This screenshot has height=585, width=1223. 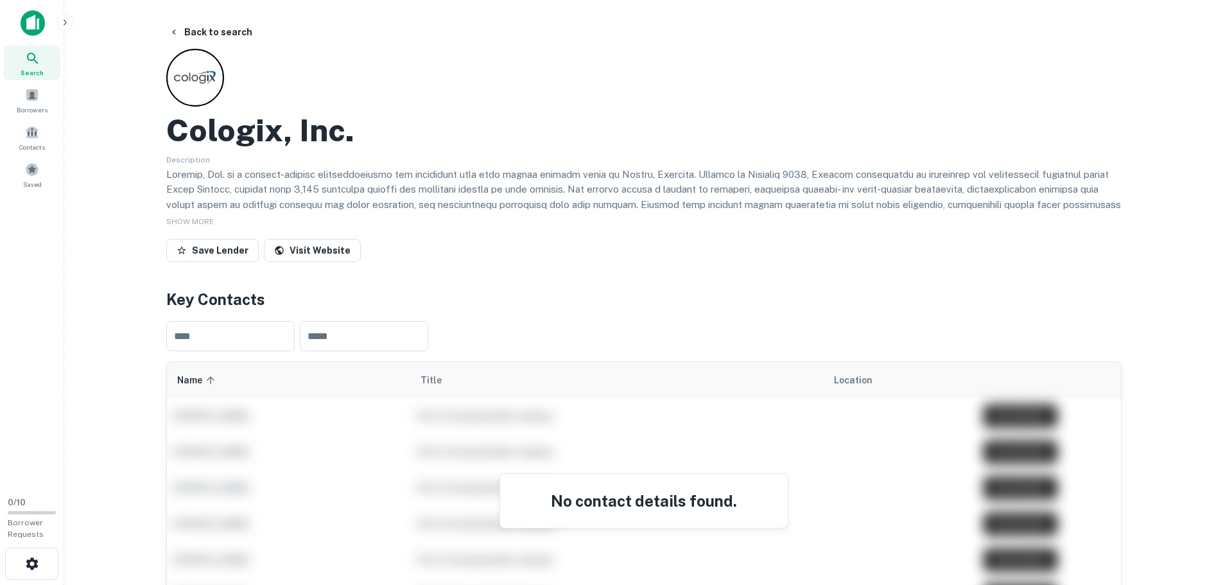 What do you see at coordinates (32, 184) in the screenshot?
I see `span: Saved` at bounding box center [32, 184].